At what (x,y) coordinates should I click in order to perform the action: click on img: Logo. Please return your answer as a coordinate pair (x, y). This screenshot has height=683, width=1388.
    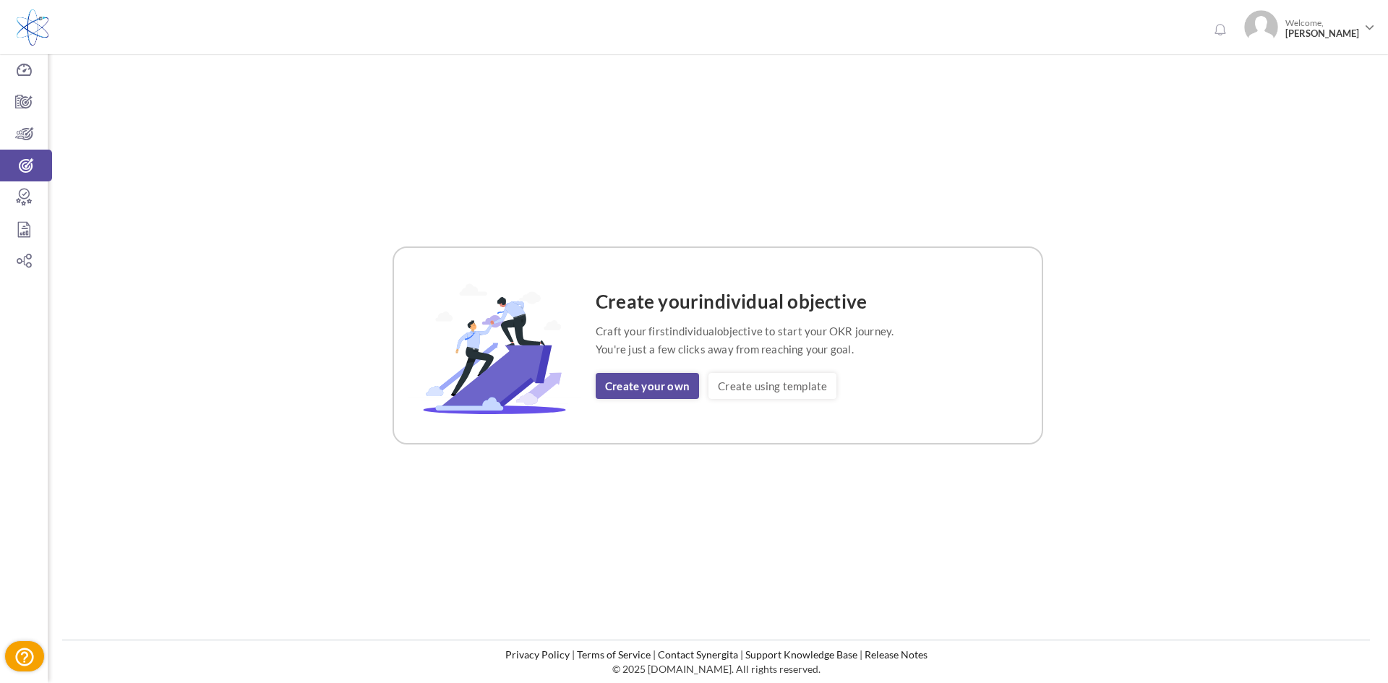
    Looking at the image, I should click on (33, 27).